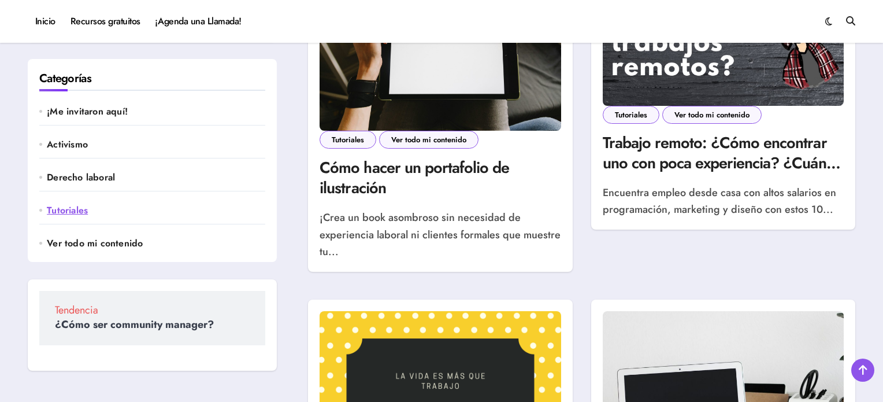 The height and width of the screenshot is (402, 883). I want to click on a: ¡Agenda una Llamada!, so click(198, 21).